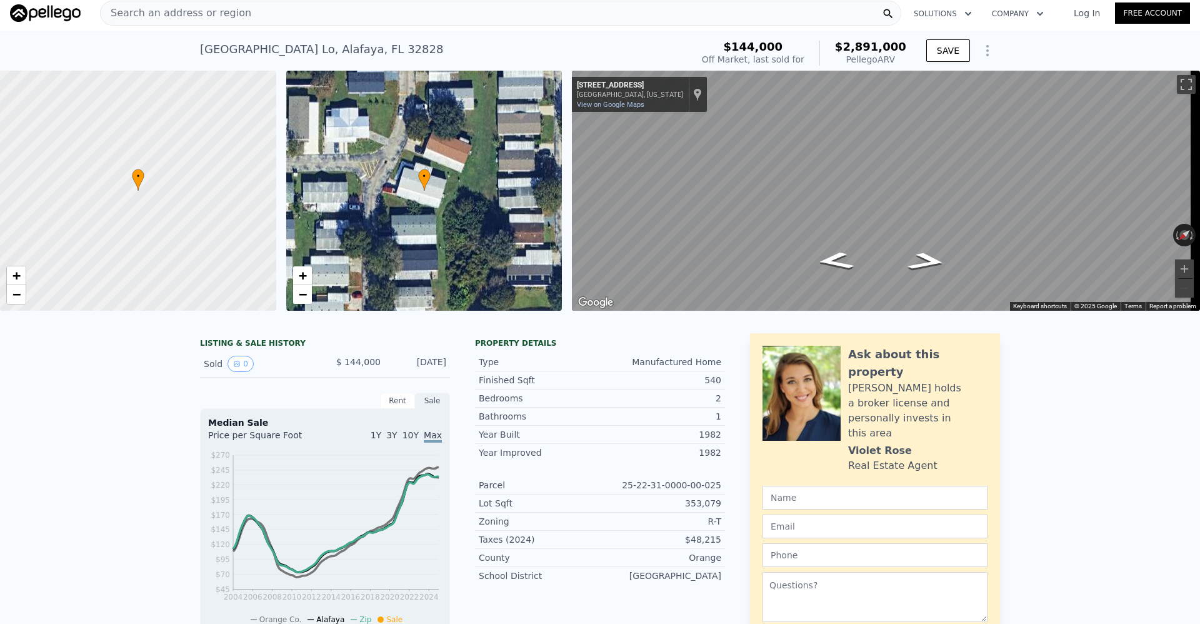  I want to click on a: Log In, so click(1087, 13).